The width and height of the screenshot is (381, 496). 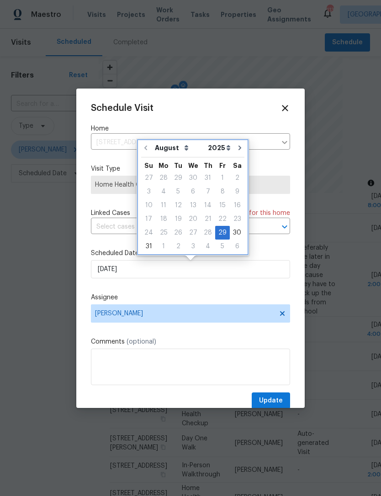 I want to click on div: Sun Aug 17 2025, so click(x=148, y=219).